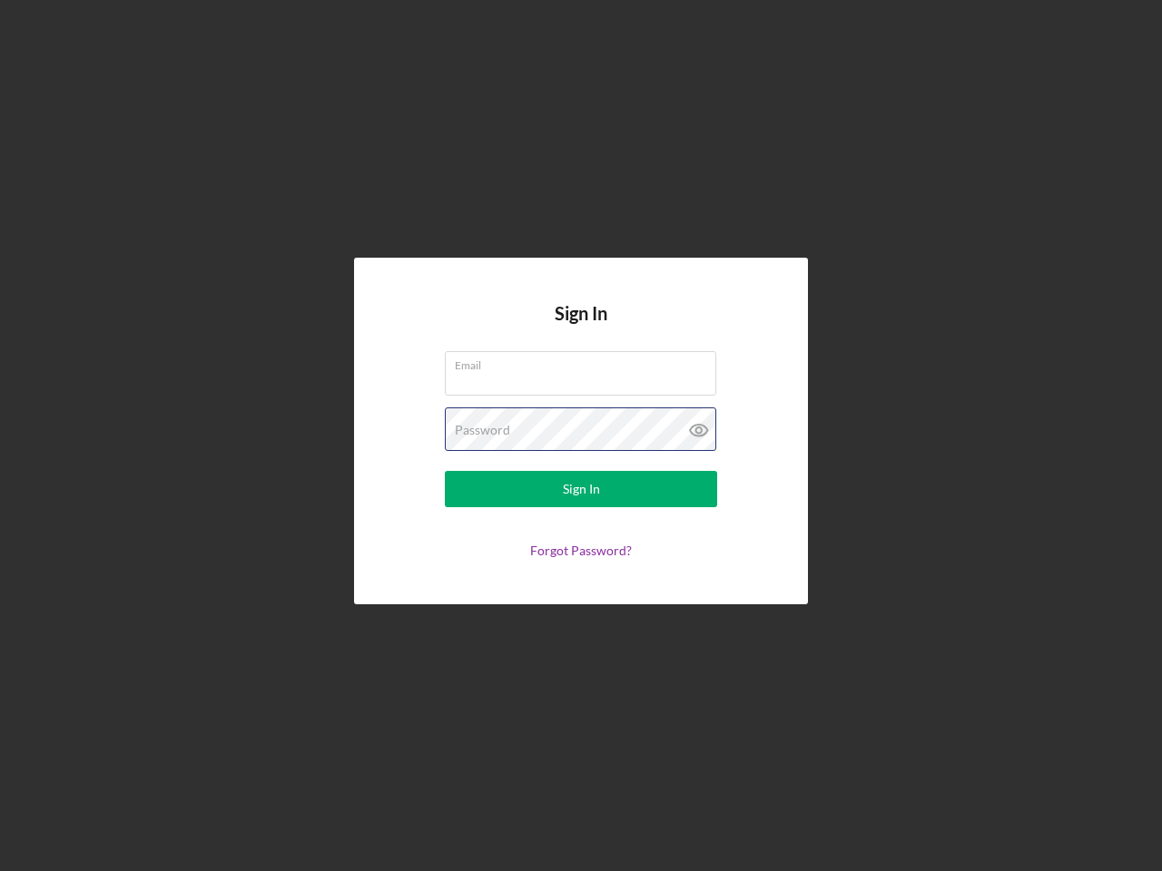 This screenshot has width=1162, height=871. I want to click on label: Password, so click(482, 430).